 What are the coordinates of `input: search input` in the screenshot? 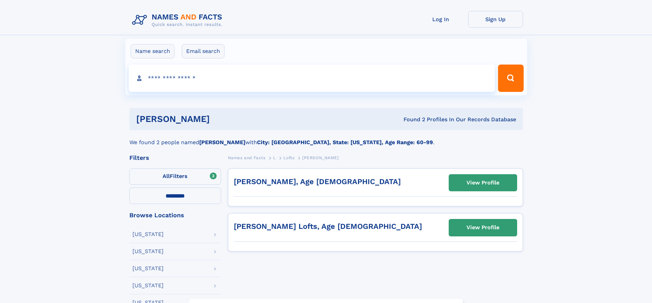 It's located at (312, 78).